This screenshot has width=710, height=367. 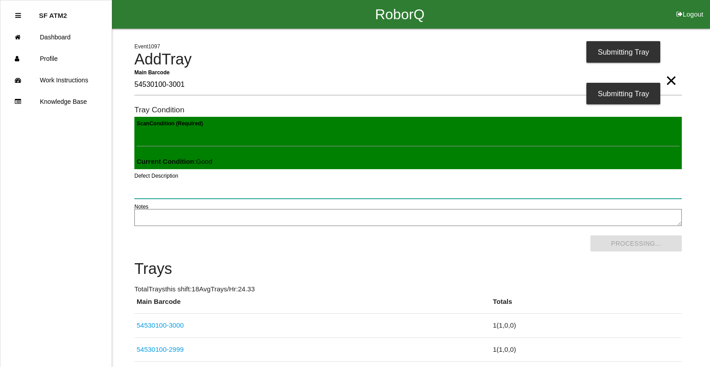 What do you see at coordinates (165, 161) in the screenshot?
I see `b: Current Condition` at bounding box center [165, 161].